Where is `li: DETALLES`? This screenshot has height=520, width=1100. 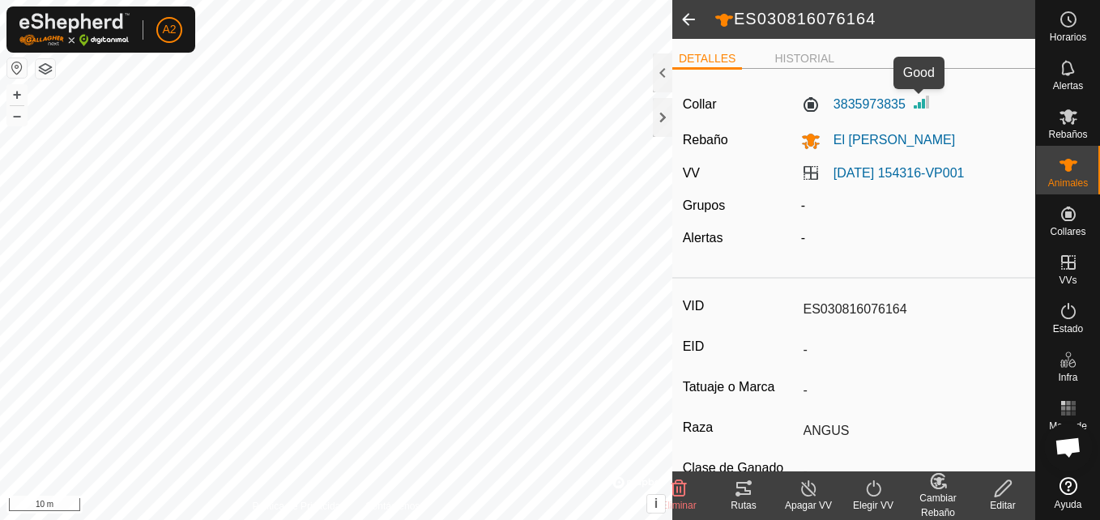
li: DETALLES is located at coordinates (707, 60).